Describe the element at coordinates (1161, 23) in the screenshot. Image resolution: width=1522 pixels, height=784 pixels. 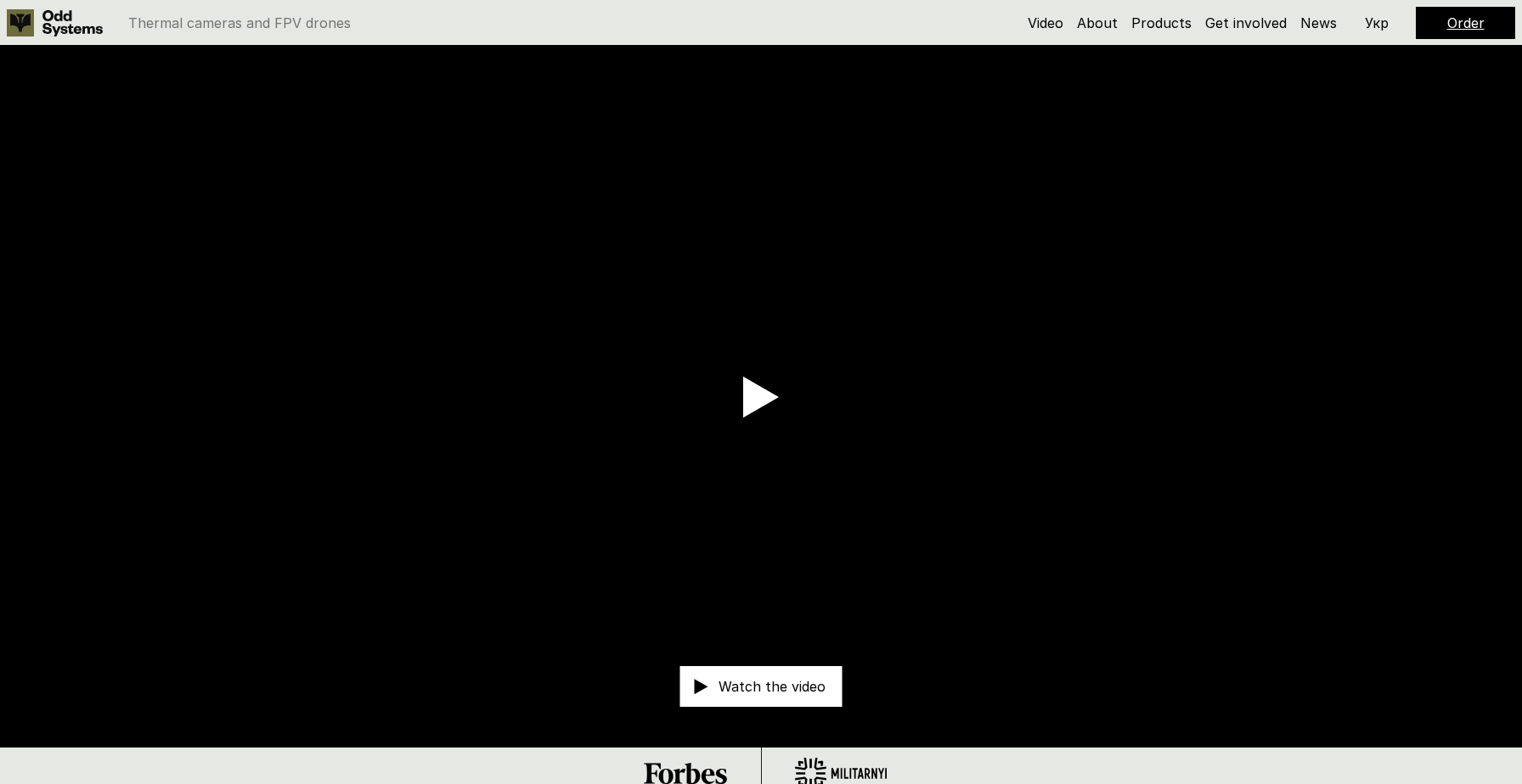
I see `a: Products` at that location.